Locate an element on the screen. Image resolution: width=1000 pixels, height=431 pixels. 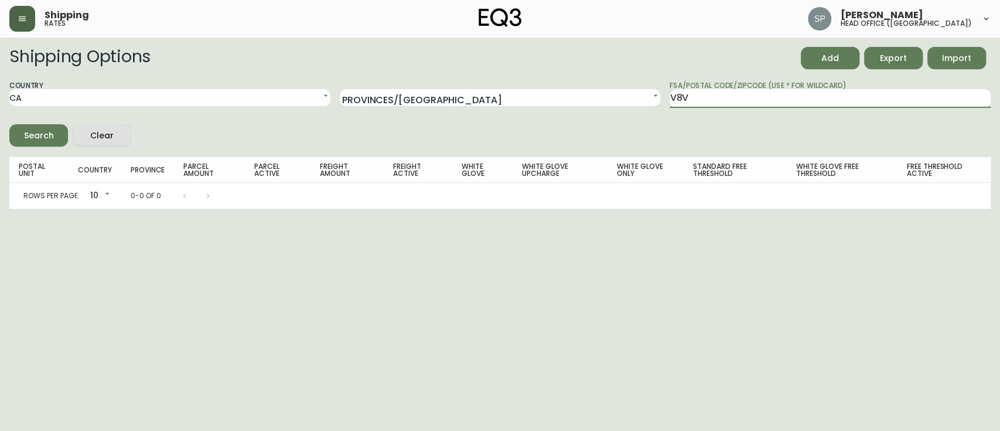
th: Province is located at coordinates (148, 170).